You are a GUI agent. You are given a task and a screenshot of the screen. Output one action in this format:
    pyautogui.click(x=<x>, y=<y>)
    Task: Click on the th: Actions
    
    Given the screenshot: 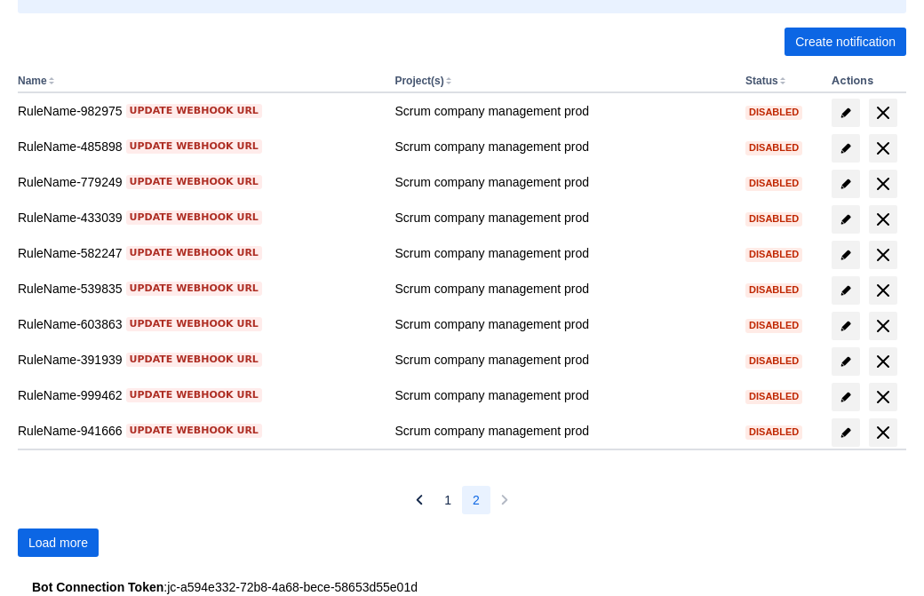 What is the action you would take?
    pyautogui.click(x=865, y=82)
    